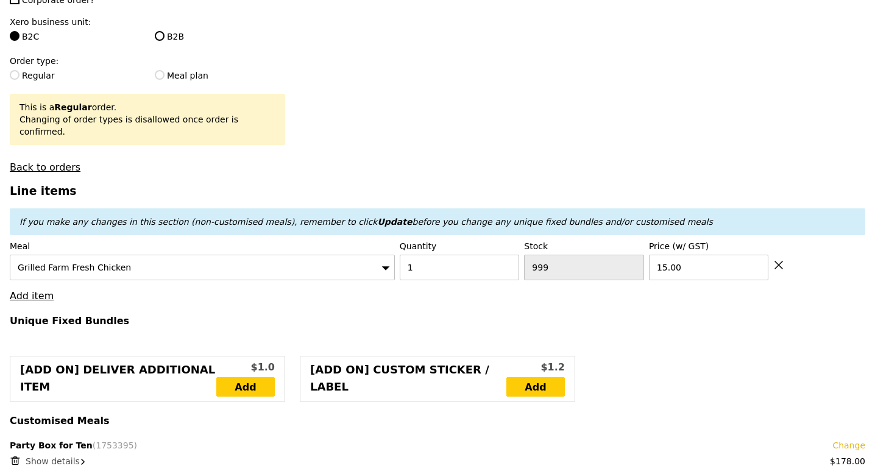 This screenshot has height=474, width=875. What do you see at coordinates (115, 446) in the screenshot?
I see `span: (1753395)` at bounding box center [115, 446].